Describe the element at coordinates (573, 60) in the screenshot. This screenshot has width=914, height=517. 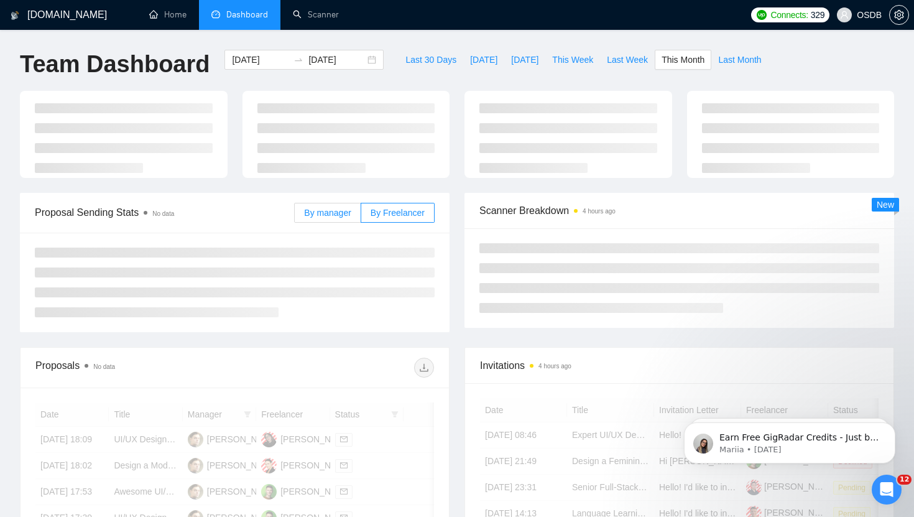
I see `span: This Week` at that location.